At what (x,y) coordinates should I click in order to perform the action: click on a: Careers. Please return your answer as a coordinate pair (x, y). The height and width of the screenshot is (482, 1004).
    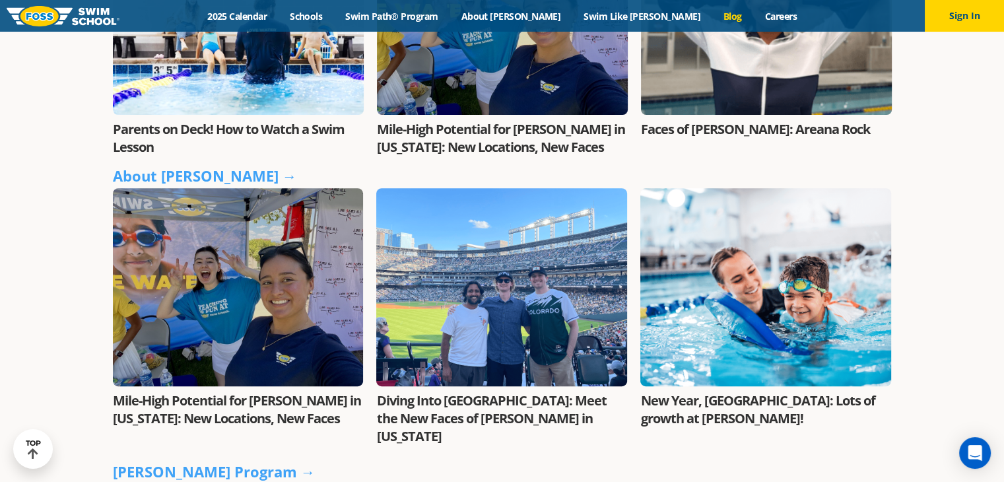
    Looking at the image, I should click on (781, 16).